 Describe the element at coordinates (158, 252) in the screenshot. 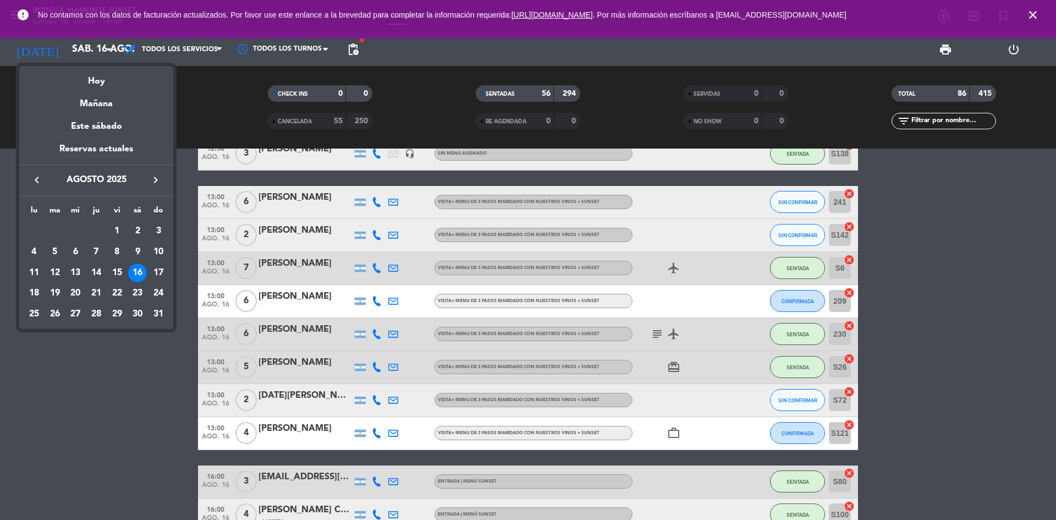

I see `div: 10` at that location.